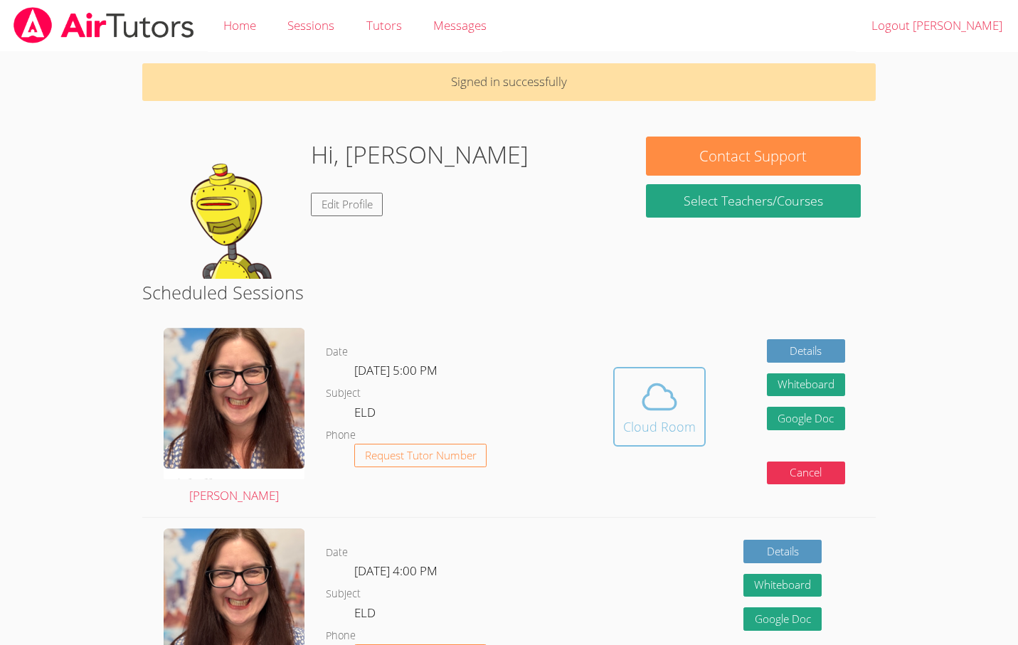 This screenshot has height=645, width=1018. I want to click on h2: Scheduled Sessions, so click(509, 292).